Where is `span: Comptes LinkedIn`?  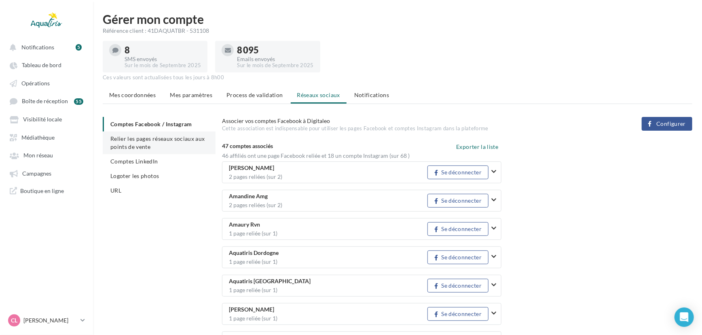 span: Comptes LinkedIn is located at coordinates (134, 161).